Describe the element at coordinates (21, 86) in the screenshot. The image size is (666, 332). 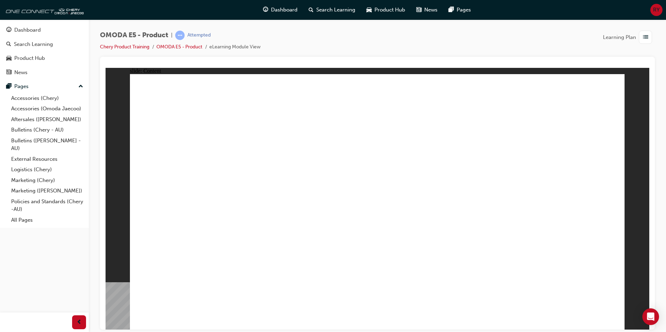
I see `div: Pages` at that location.